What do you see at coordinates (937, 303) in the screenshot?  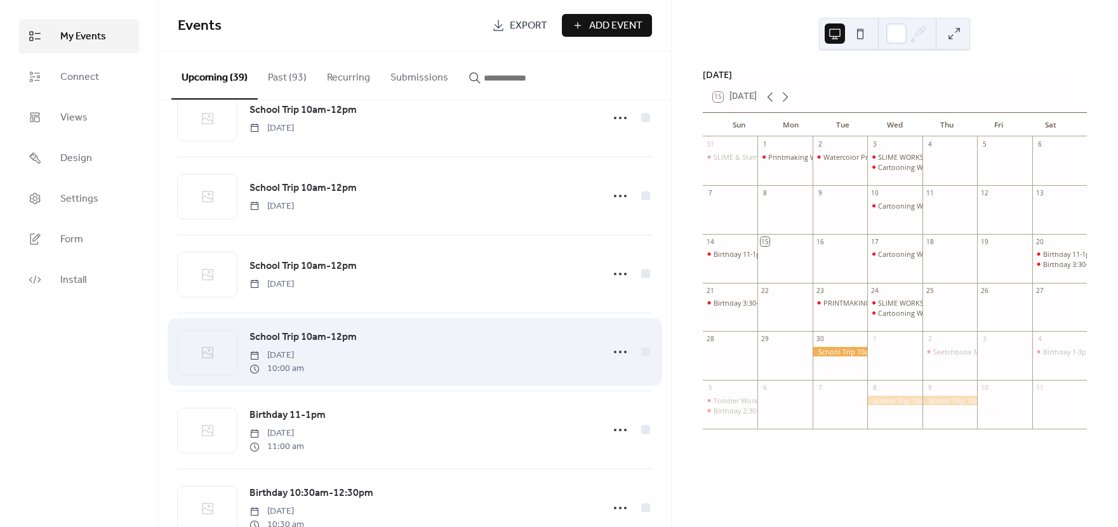 I see `div: SLIME WORKSHOP 10:30am-12:00pm` at bounding box center [937, 303].